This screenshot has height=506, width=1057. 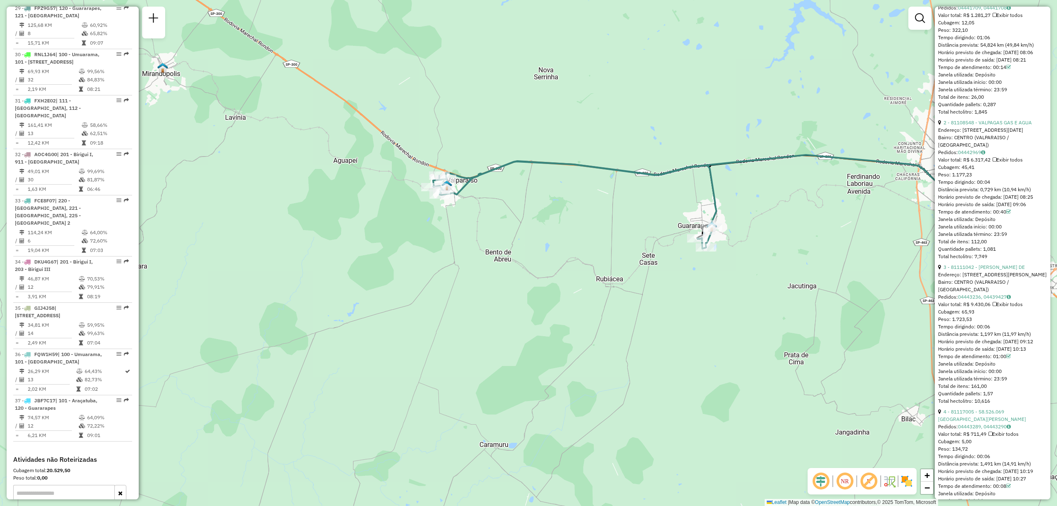 I want to click on span: 31 -, so click(x=48, y=108).